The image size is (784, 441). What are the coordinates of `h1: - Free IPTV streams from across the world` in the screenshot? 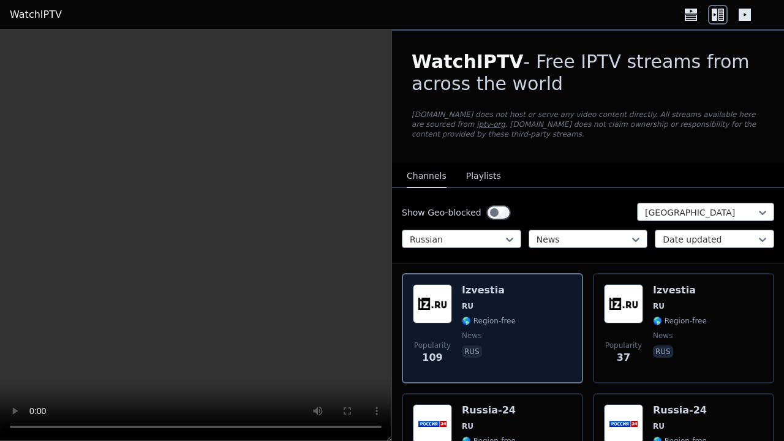 It's located at (588, 73).